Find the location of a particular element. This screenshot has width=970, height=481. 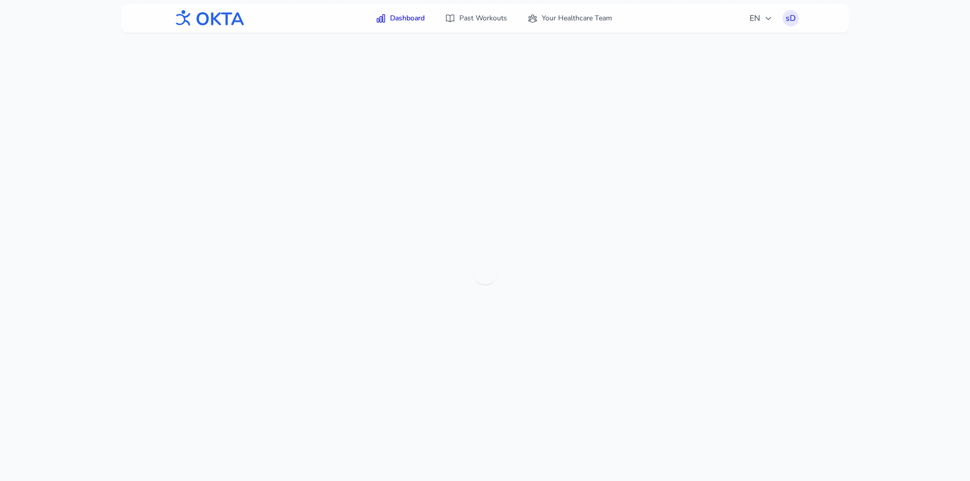

a: OKTA logo is located at coordinates (208, 18).